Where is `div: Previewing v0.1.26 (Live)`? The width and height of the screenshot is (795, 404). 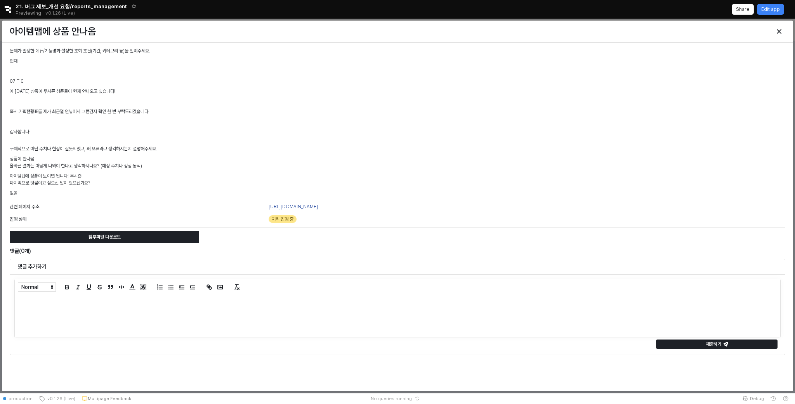 div: Previewing v0.1.26 (Live) is located at coordinates (47, 13).